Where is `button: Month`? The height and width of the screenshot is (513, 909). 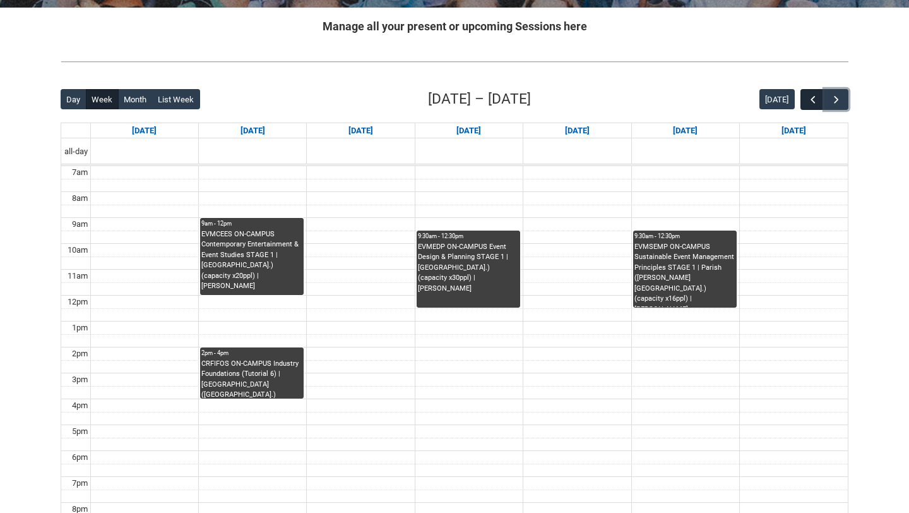 button: Month is located at coordinates (135, 99).